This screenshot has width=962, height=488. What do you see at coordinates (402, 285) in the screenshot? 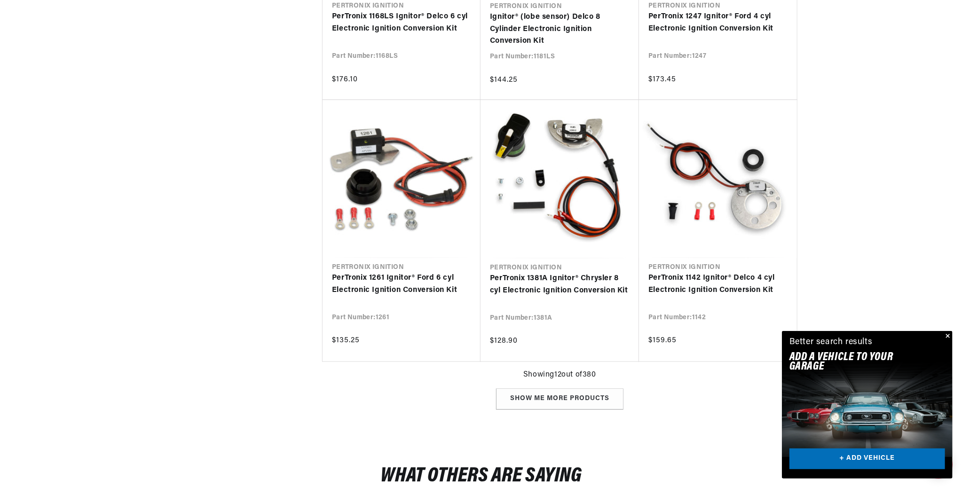
I see `a: PerTronix 1261 Ignitor® Ford 6 cyl Electronic Ignition Conversion Kit` at bounding box center [402, 285].